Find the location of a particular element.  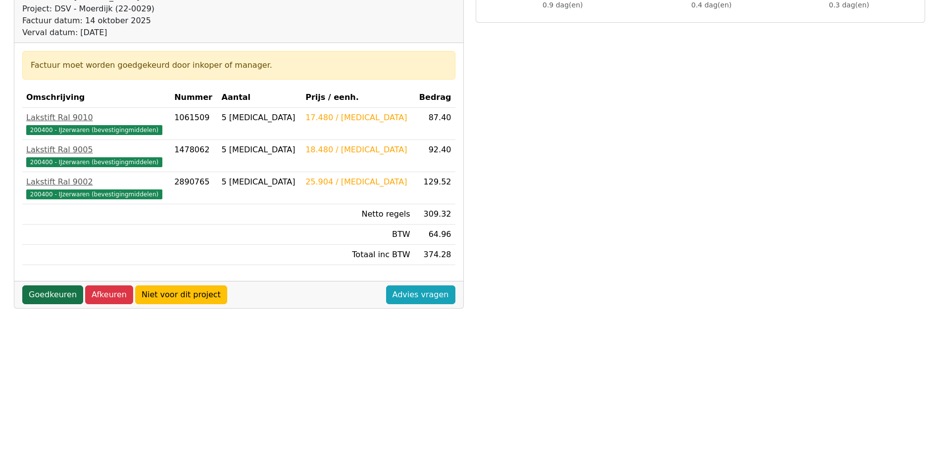

td: Totaal inc BTW is located at coordinates (357, 255).